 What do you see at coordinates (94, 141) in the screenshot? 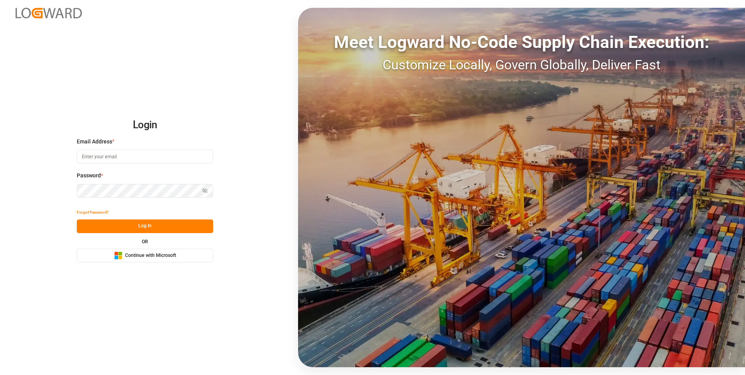
I see `span: Email Address` at bounding box center [94, 141].